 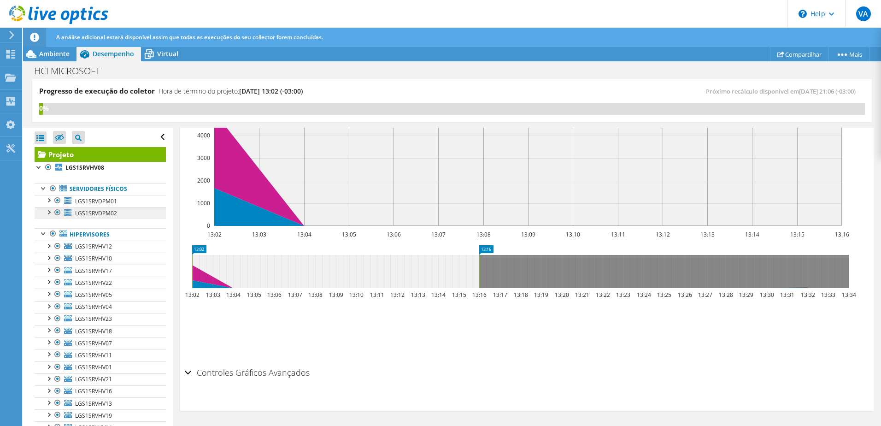 I want to click on a: LGS1SRVDPM02, so click(x=100, y=213).